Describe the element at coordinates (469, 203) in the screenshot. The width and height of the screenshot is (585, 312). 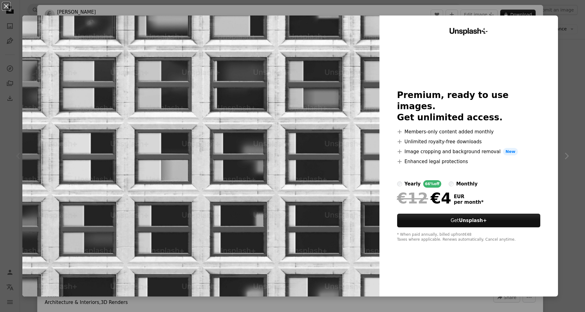
I see `span: per month *` at that location.